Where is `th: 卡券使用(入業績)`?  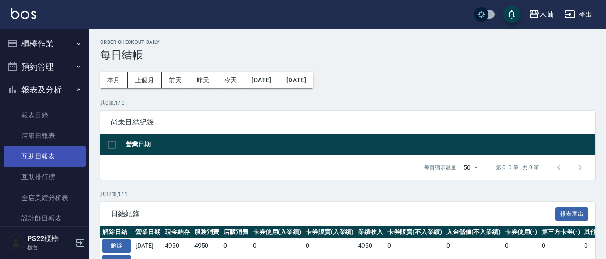
th: 卡券使用(入業績) is located at coordinates (277, 232).